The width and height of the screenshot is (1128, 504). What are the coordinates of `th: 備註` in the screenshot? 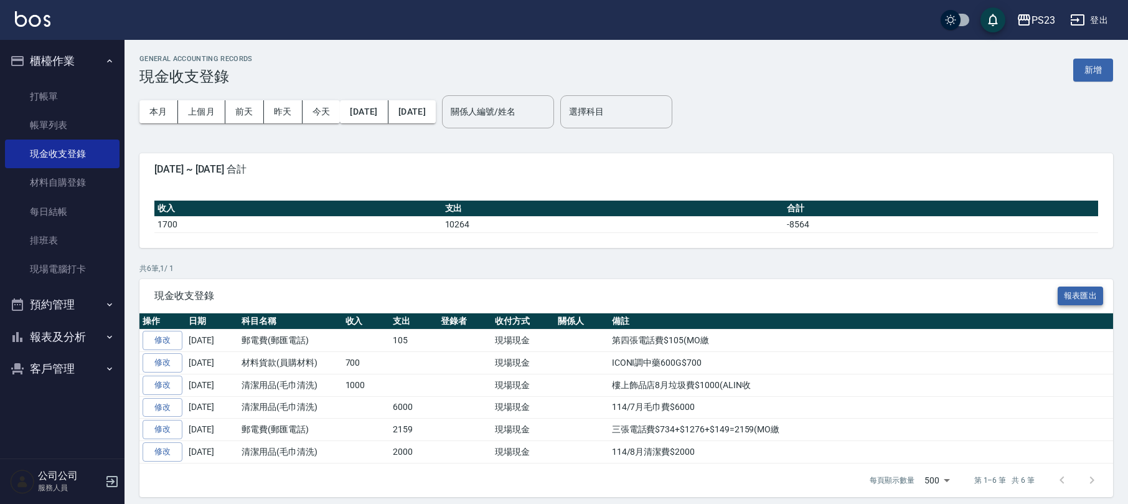 It's located at (861, 321).